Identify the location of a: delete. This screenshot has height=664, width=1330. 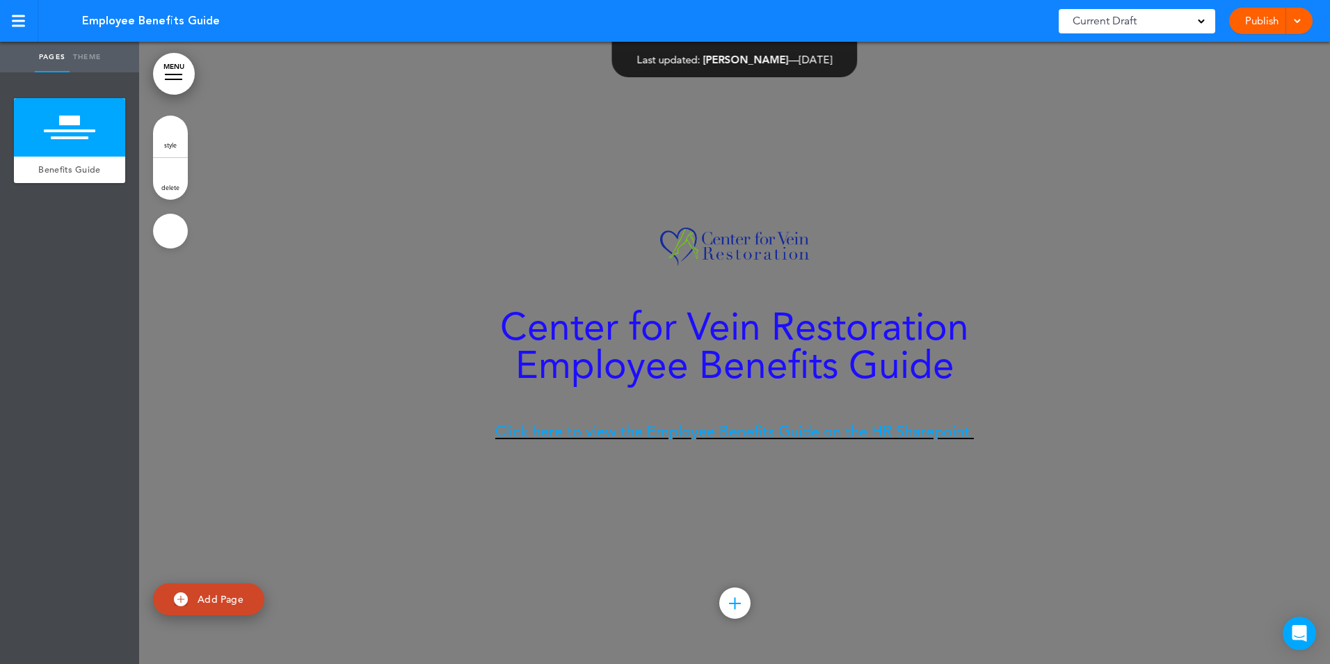
(170, 179).